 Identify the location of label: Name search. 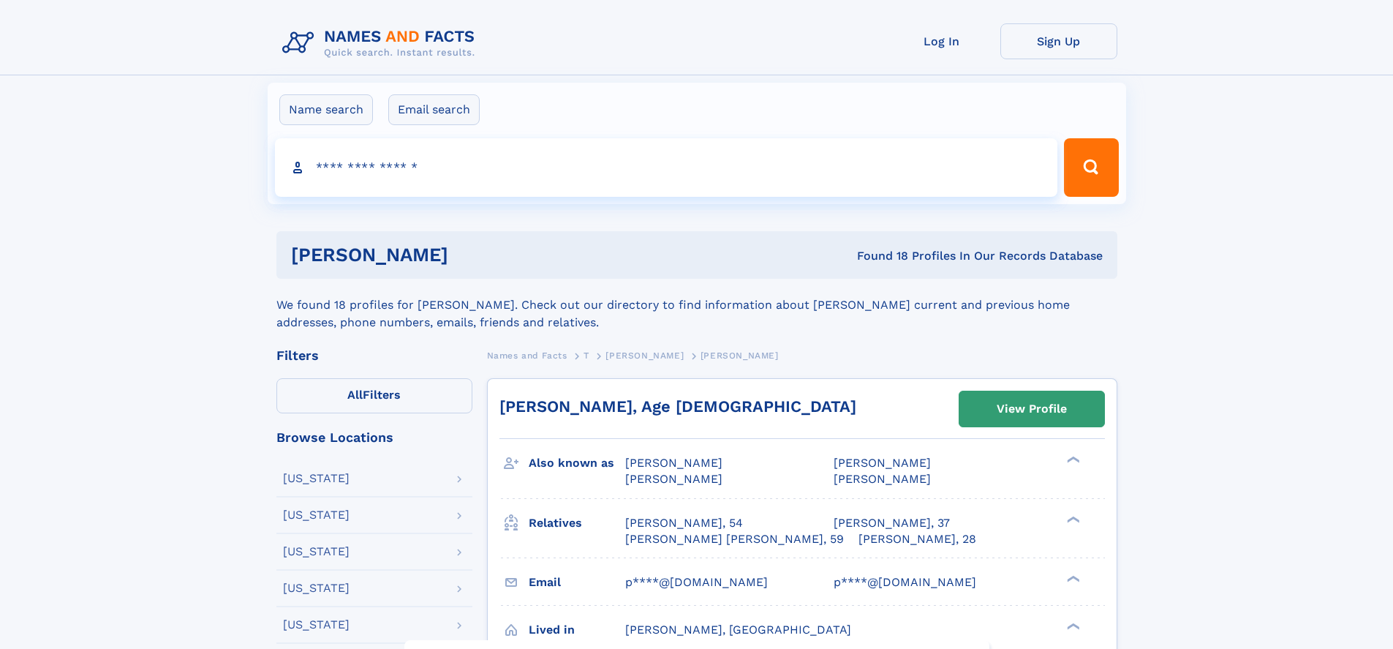
(326, 110).